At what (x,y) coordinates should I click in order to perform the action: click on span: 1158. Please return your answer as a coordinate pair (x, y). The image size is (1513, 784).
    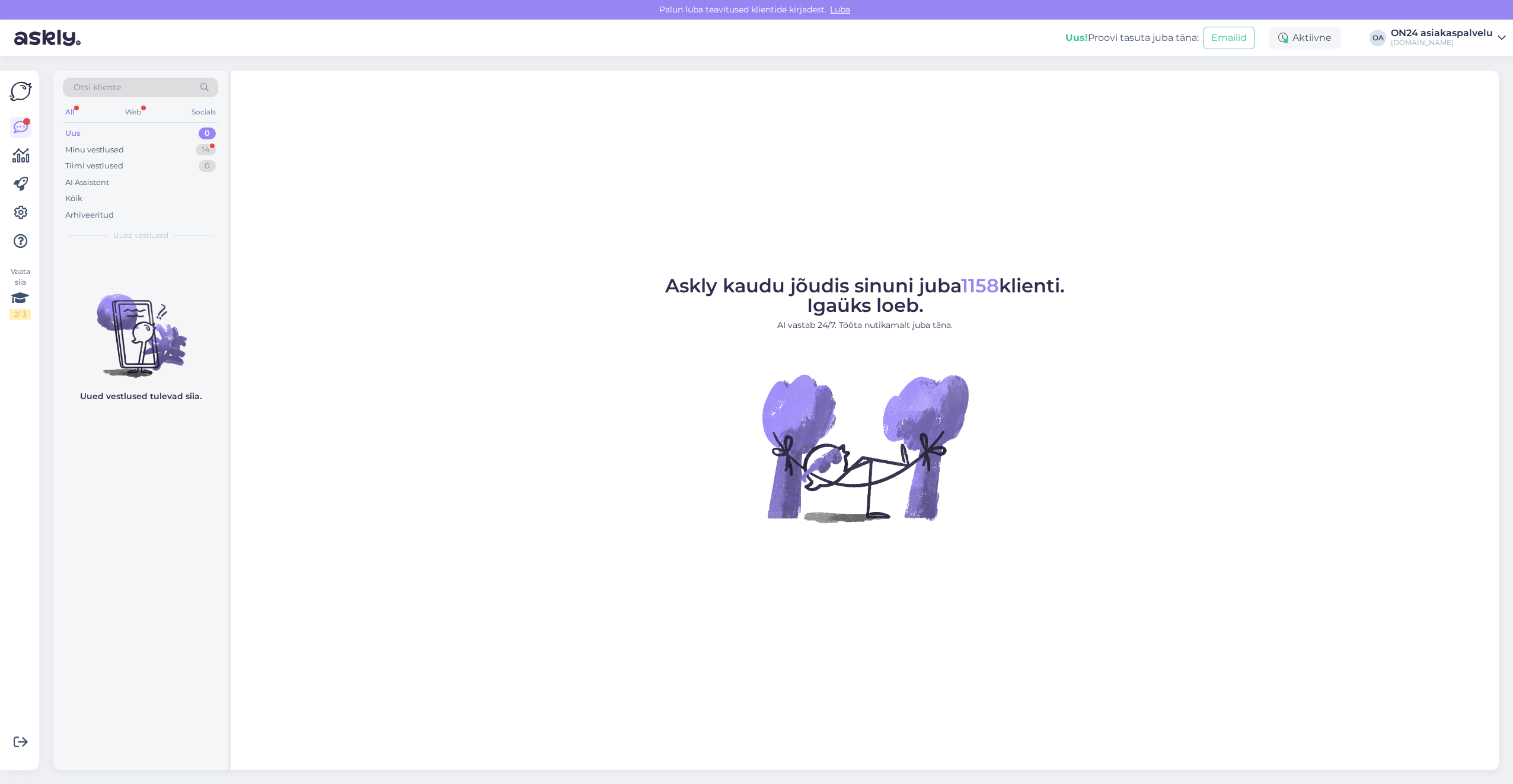
    Looking at the image, I should click on (981, 285).